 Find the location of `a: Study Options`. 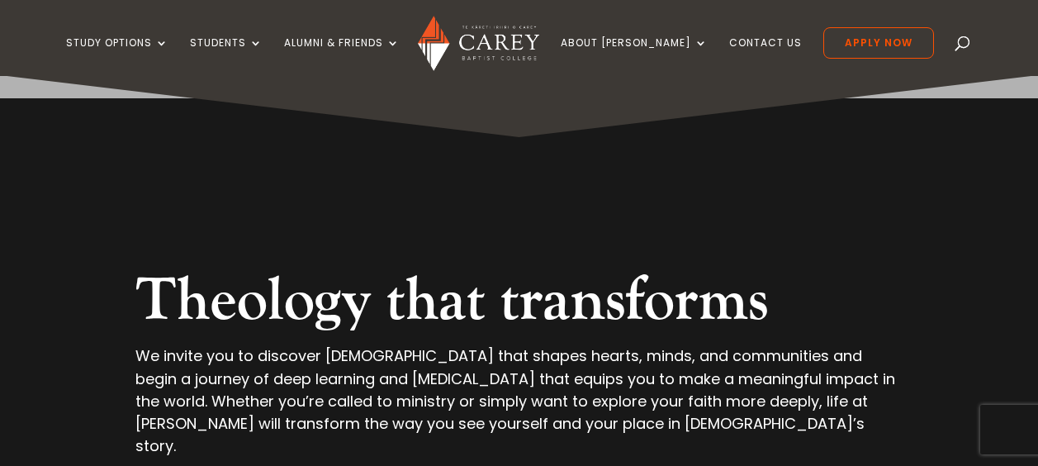

a: Study Options is located at coordinates (117, 56).